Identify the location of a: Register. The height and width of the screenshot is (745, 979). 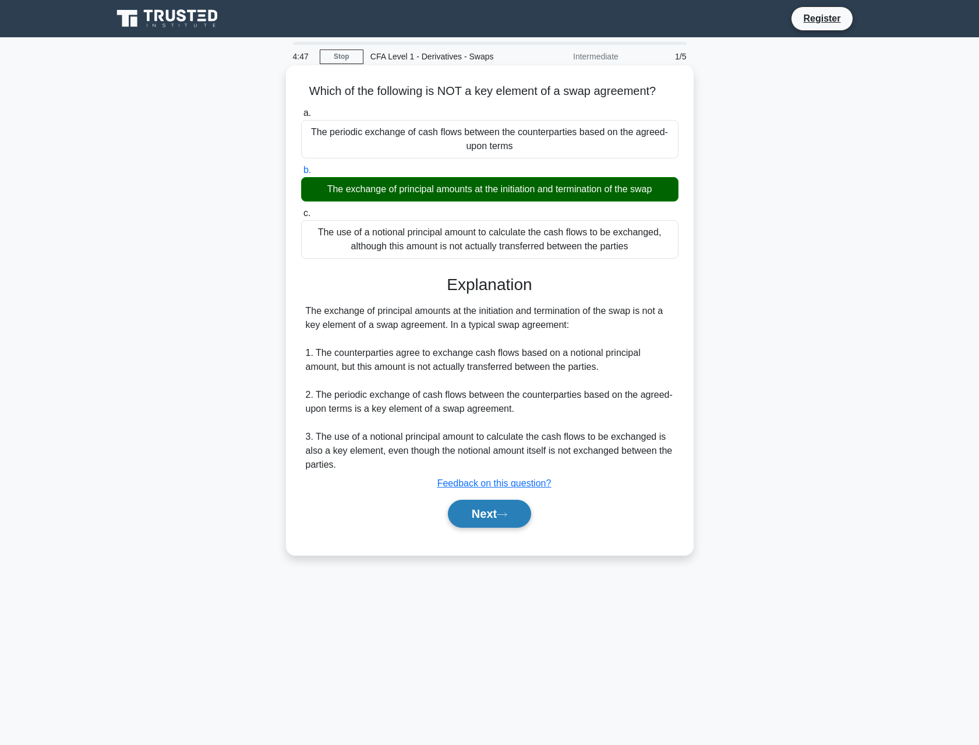
(822, 18).